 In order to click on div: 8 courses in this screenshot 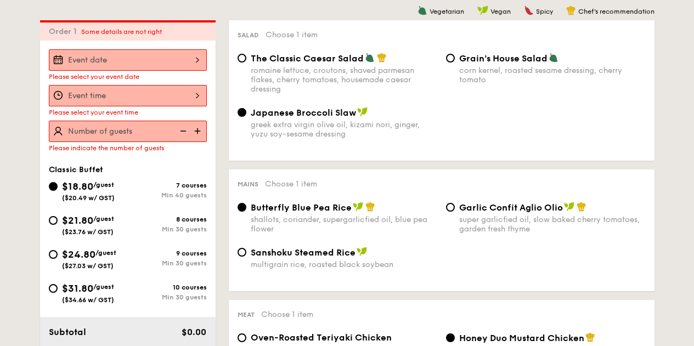, I will do `click(167, 219)`.